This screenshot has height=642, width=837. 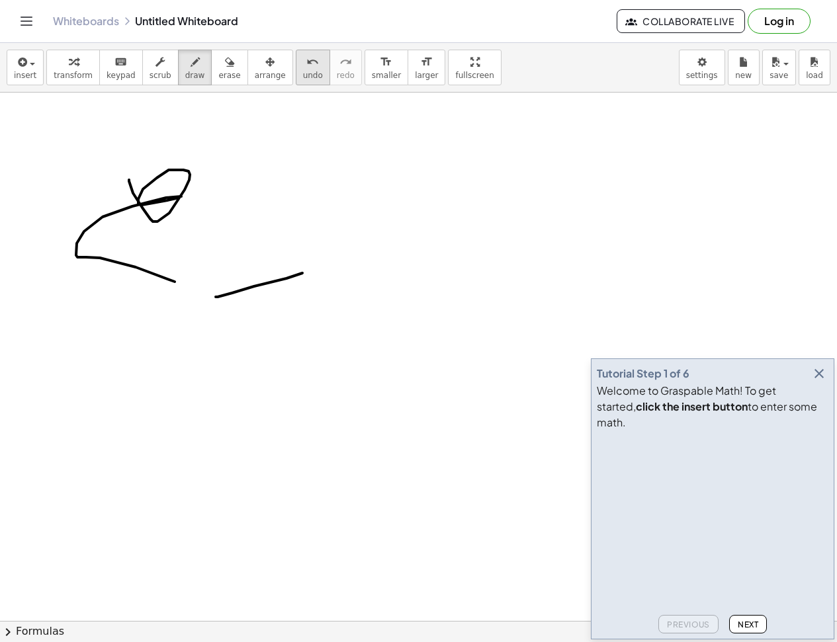 I want to click on button: arrange, so click(x=270, y=67).